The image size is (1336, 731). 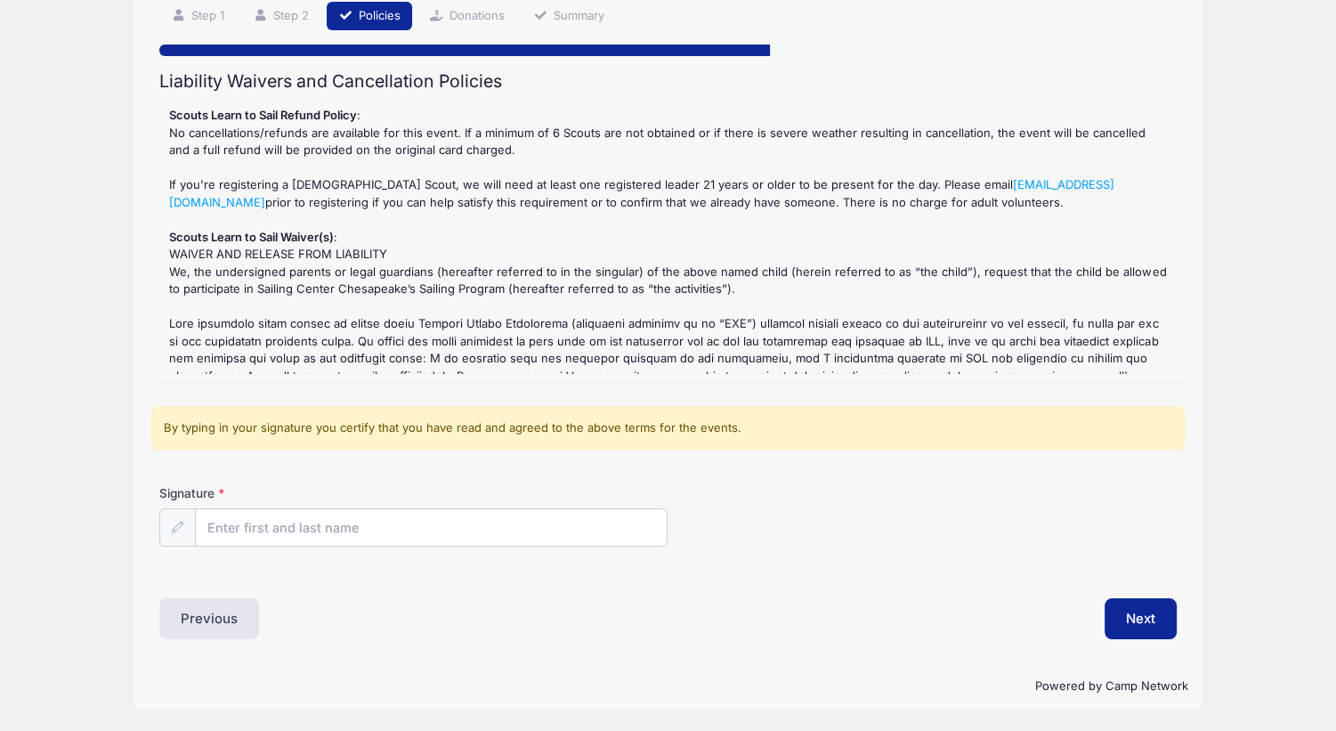 I want to click on h2: Liability Waivers and Cancellation Policies, so click(x=668, y=81).